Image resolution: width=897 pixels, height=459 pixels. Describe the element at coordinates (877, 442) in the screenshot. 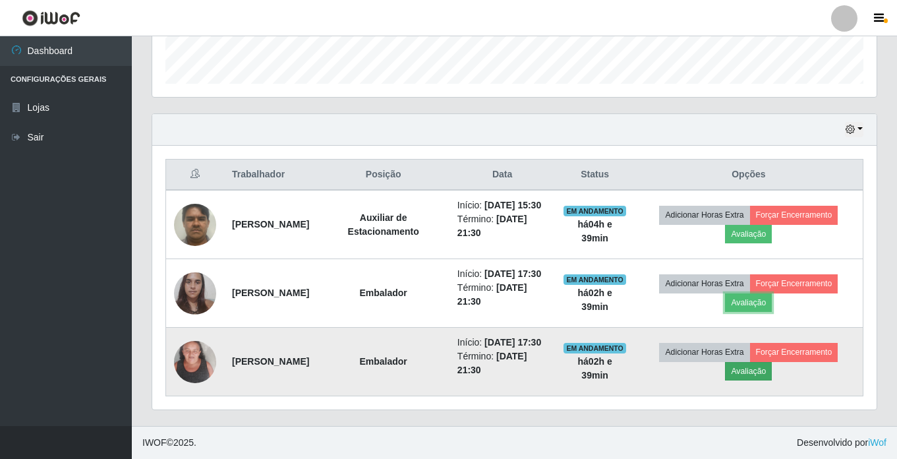

I see `a: iWof` at that location.